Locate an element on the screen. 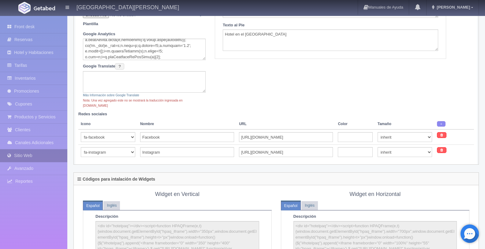  th: Icono is located at coordinates (108, 124).